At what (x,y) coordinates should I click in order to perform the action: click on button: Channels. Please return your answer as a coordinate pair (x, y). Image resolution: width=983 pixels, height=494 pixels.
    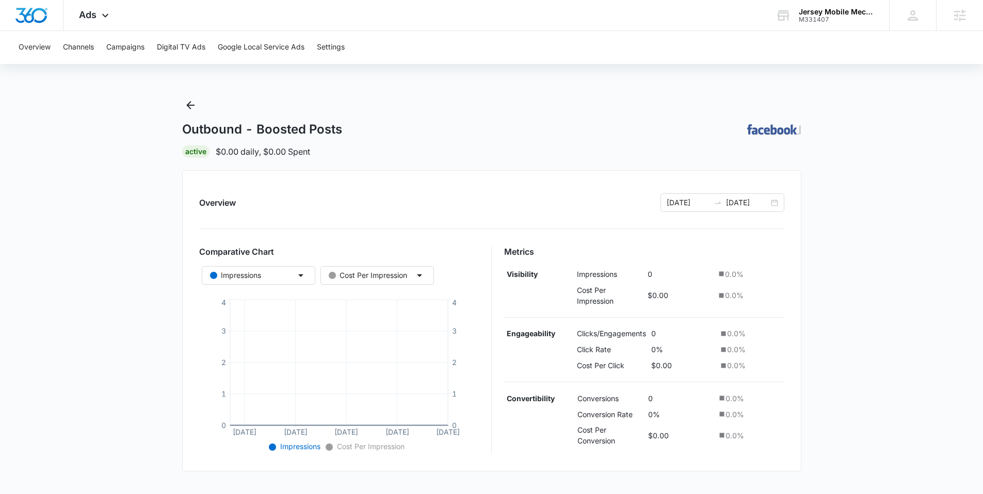
    Looking at the image, I should click on (78, 47).